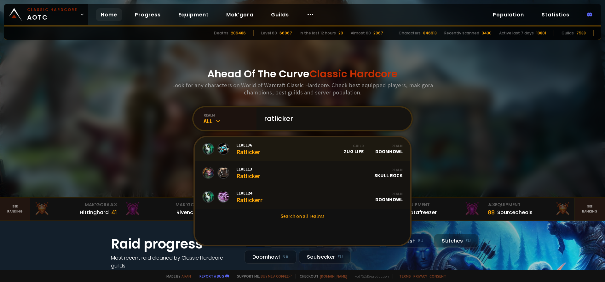  Describe the element at coordinates (269, 33) in the screenshot. I see `div: Level 60` at that location.